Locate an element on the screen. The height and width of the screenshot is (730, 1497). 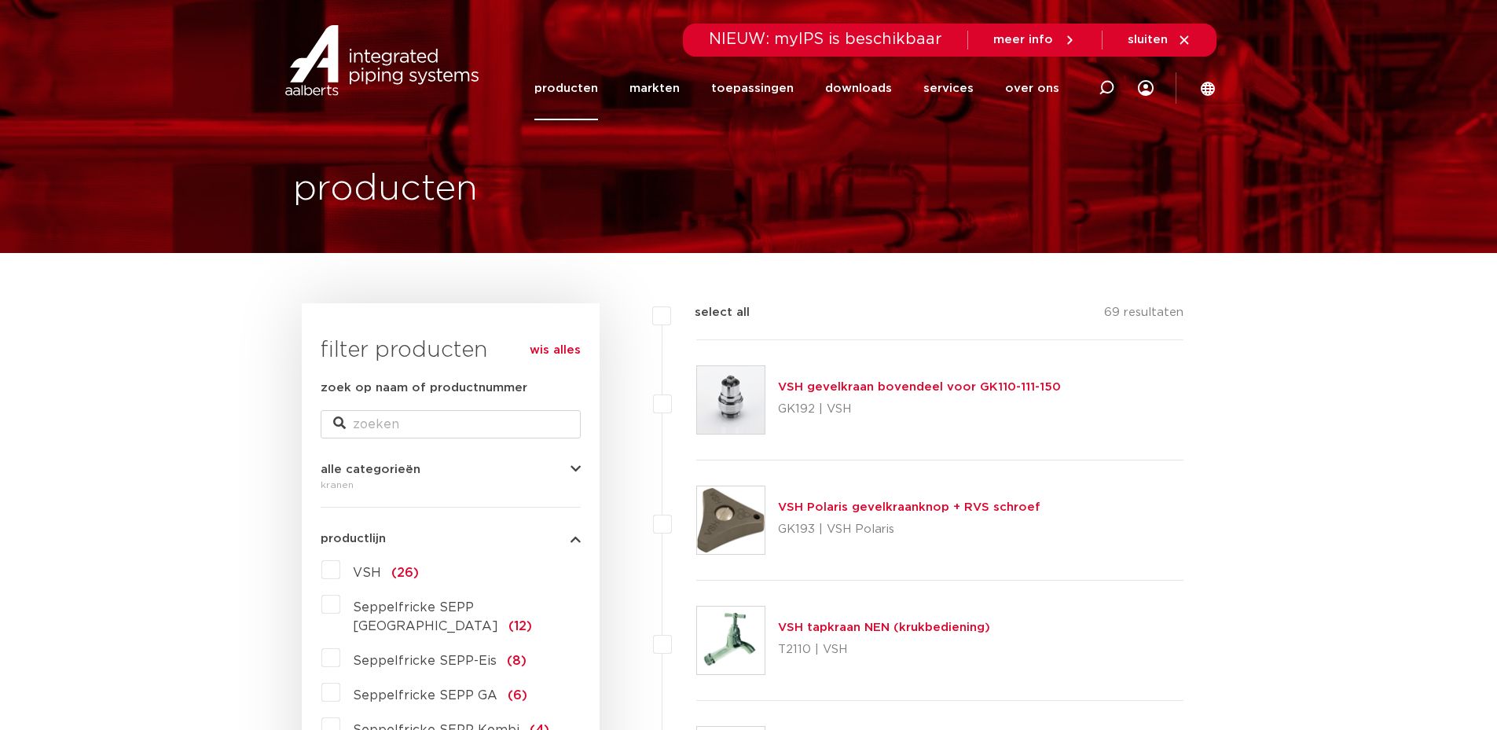
span: productlijn is located at coordinates (353, 538).